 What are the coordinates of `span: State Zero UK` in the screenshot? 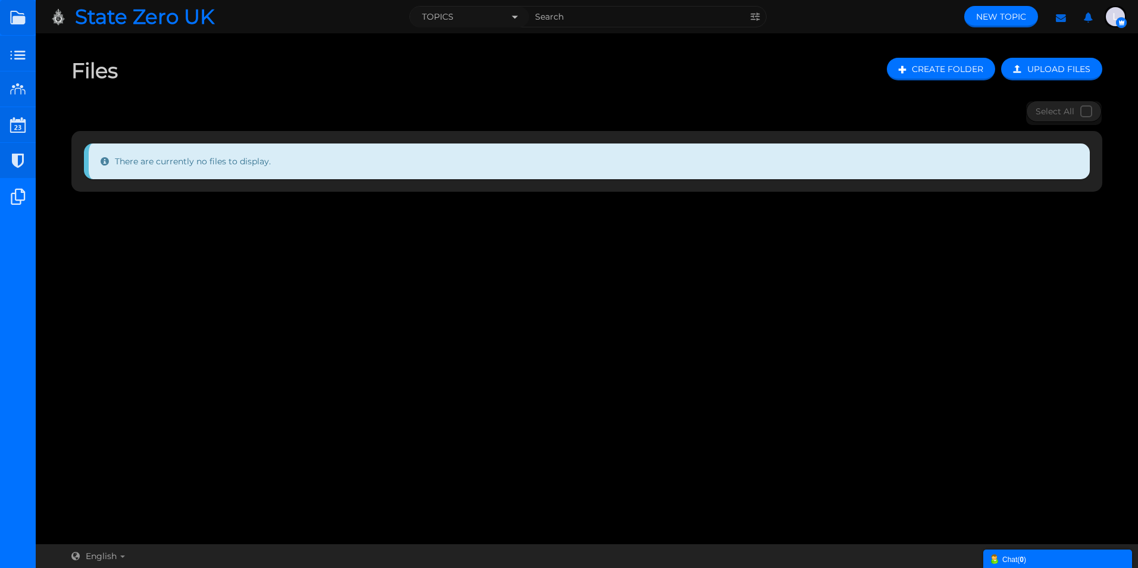 It's located at (149, 17).